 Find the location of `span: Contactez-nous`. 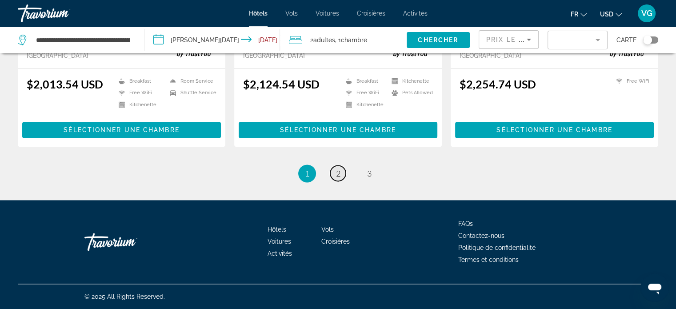

span: Contactez-nous is located at coordinates (482, 236).